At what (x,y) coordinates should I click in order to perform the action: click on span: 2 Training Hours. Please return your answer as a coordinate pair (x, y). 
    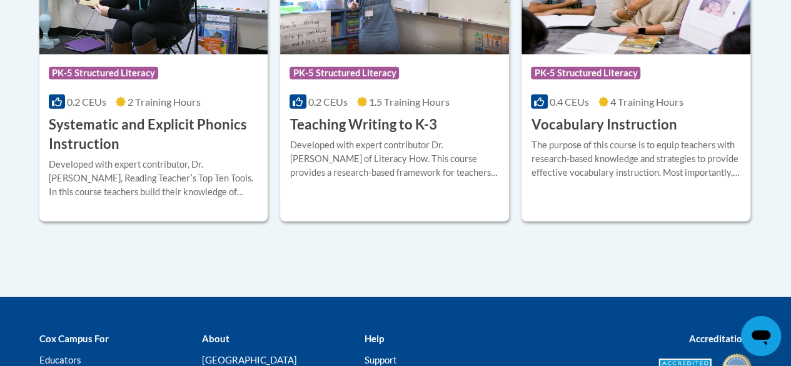
    Looking at the image, I should click on (164, 101).